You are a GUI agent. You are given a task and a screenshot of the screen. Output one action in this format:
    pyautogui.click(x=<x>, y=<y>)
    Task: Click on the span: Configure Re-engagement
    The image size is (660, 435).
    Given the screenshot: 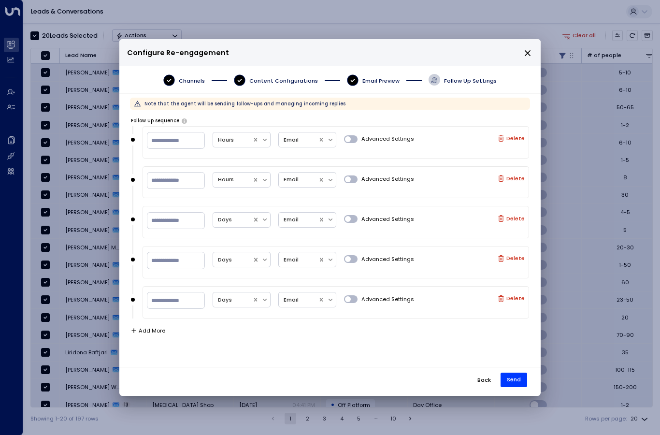 What is the action you would take?
    pyautogui.click(x=178, y=53)
    